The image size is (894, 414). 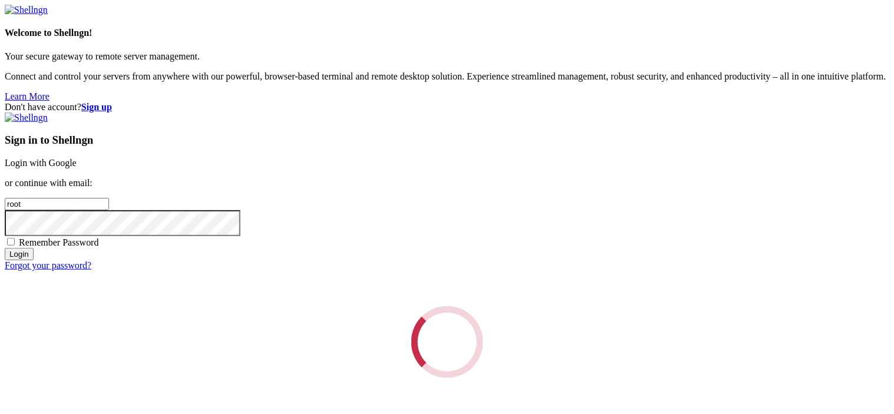 What do you see at coordinates (447, 140) in the screenshot?
I see `h3: Sign in to Shellngn` at bounding box center [447, 140].